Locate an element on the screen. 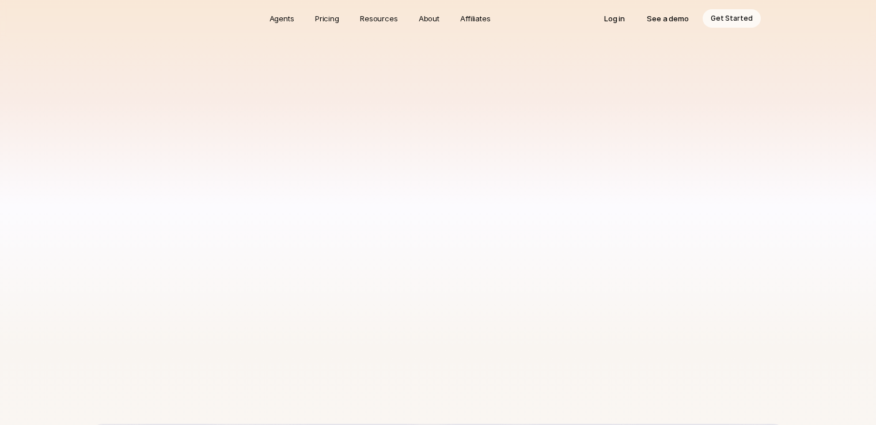 The width and height of the screenshot is (876, 425). p: Describe a workflow of yours that needs to be automated and we'll connect you to our CEO, [PERSON... is located at coordinates (438, 122).